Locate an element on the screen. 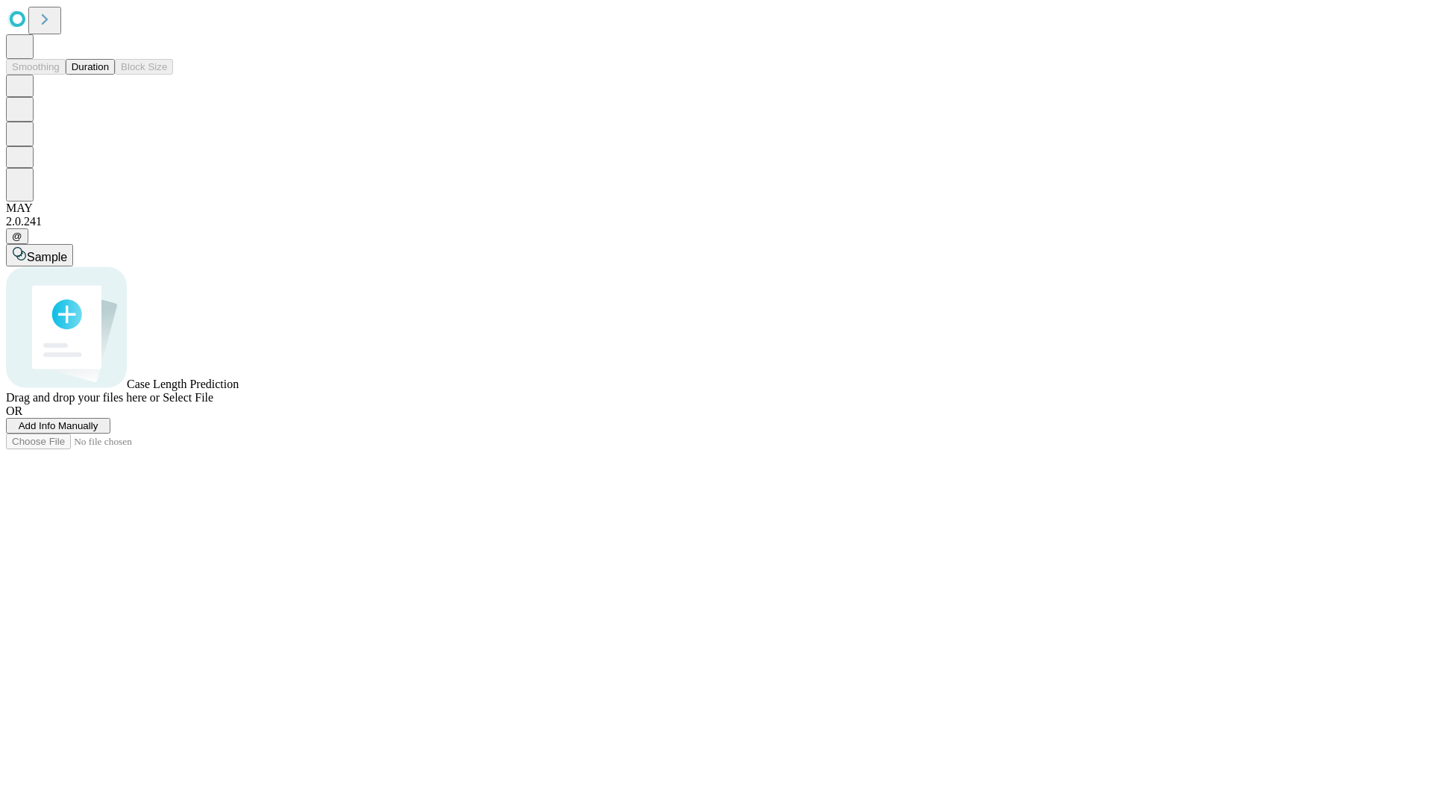 The height and width of the screenshot is (806, 1432). button: Sample is located at coordinates (40, 255).